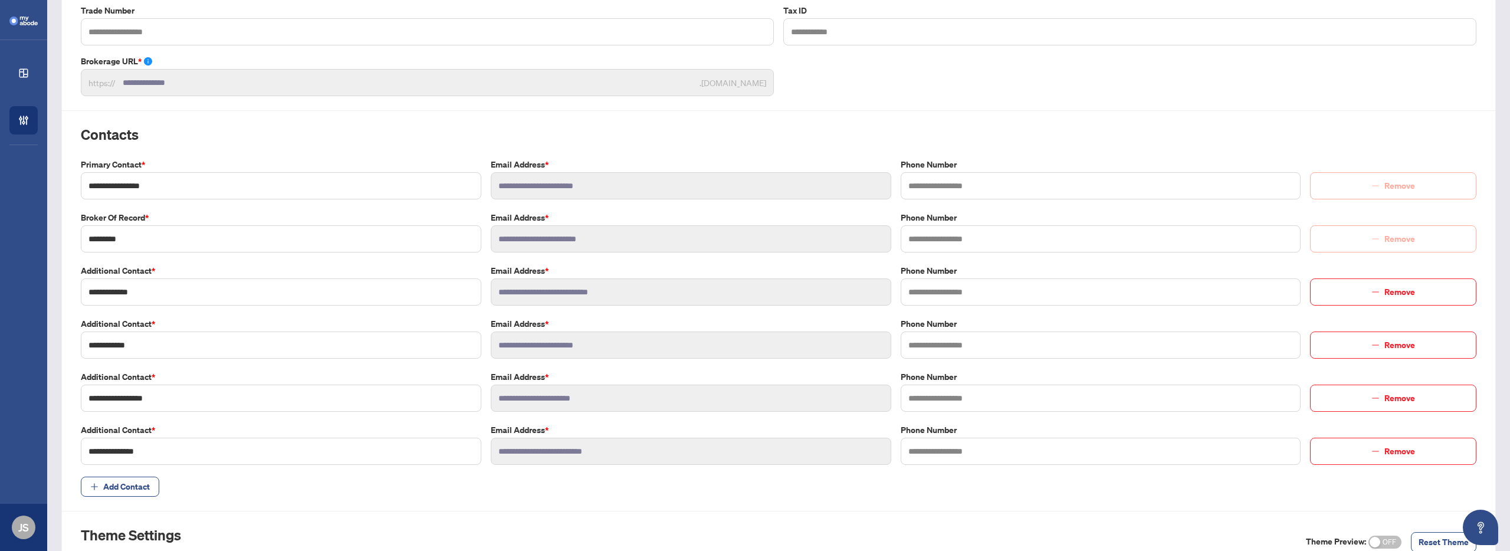  Describe the element at coordinates (427, 61) in the screenshot. I see `label: Brokerage URL` at that location.